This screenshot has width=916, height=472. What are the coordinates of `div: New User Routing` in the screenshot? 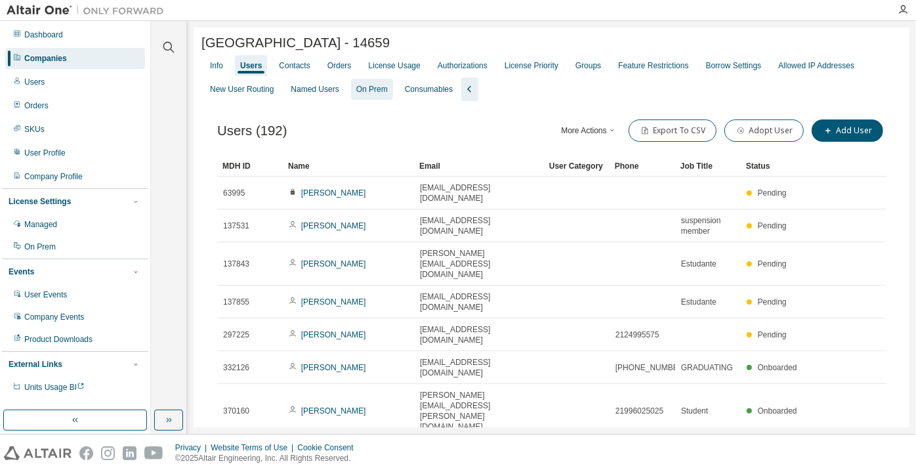 It's located at (242, 89).